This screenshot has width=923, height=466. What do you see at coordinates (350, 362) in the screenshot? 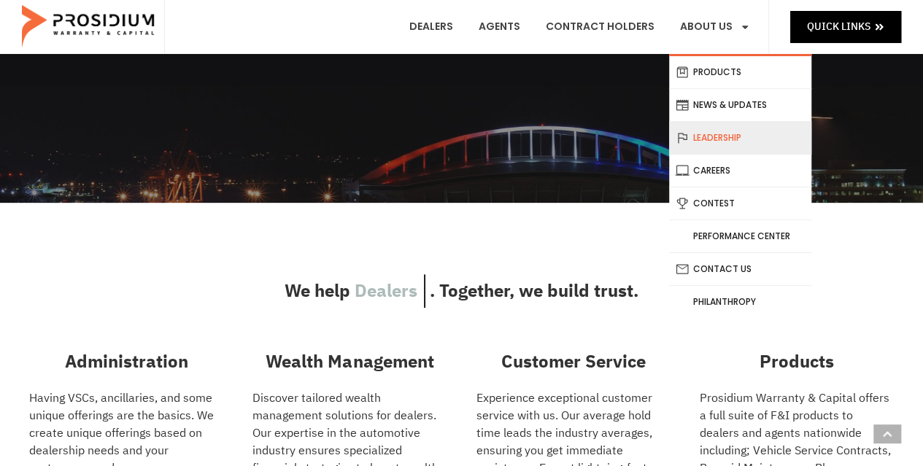
I see `h3: Wealth Management` at bounding box center [350, 362].